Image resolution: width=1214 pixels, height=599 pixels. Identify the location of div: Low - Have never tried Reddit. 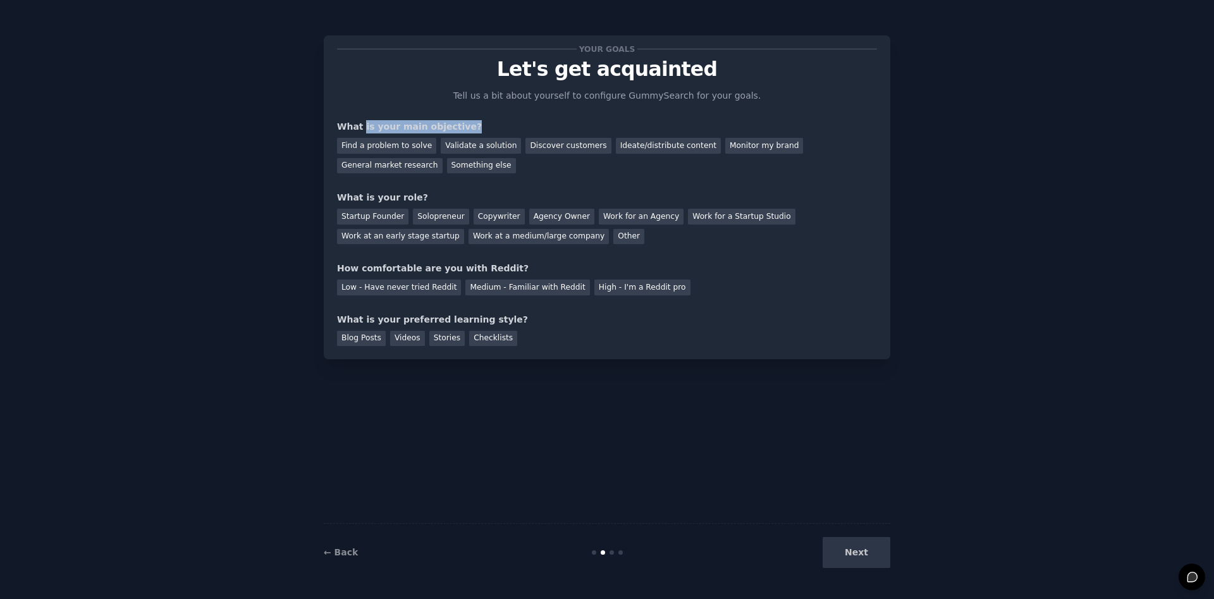
(399, 287).